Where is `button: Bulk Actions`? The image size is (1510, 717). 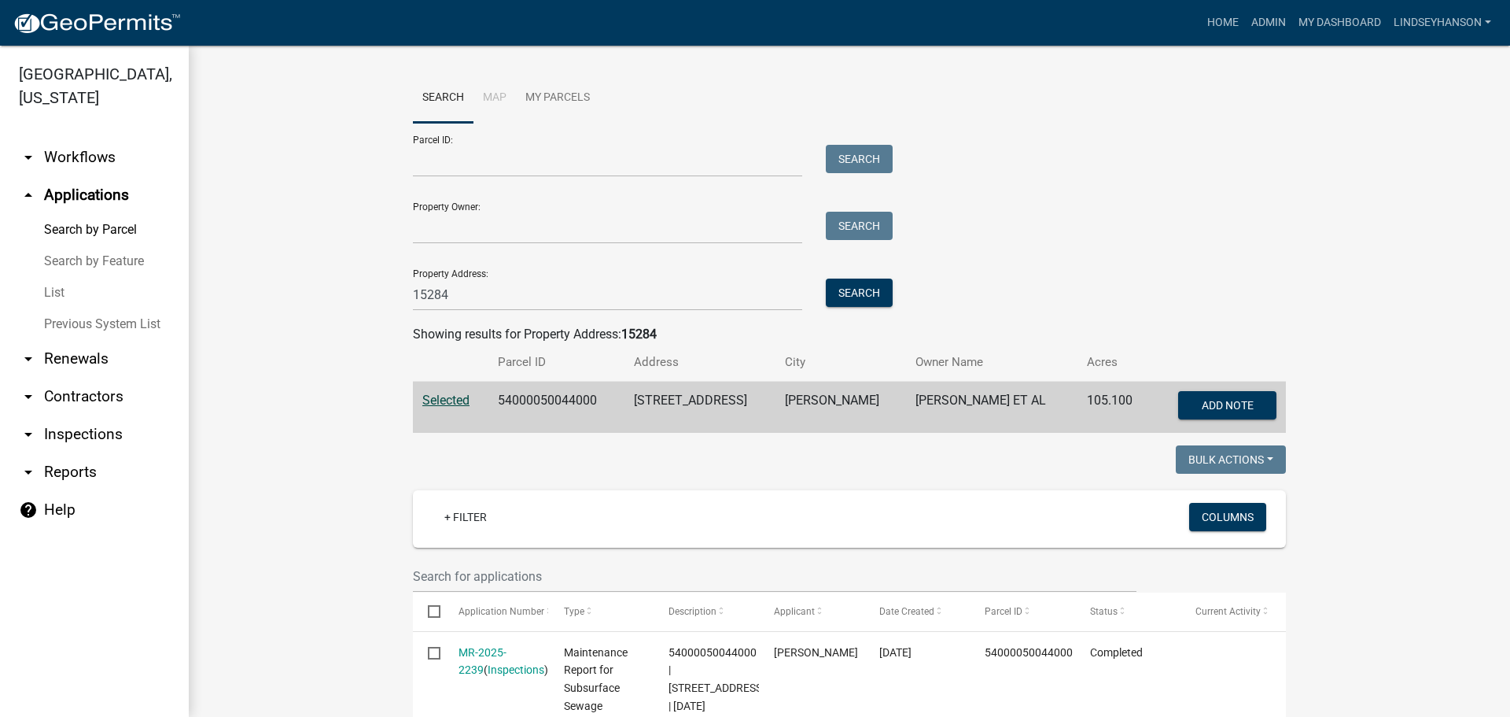 button: Bulk Actions is located at coordinates (1231, 459).